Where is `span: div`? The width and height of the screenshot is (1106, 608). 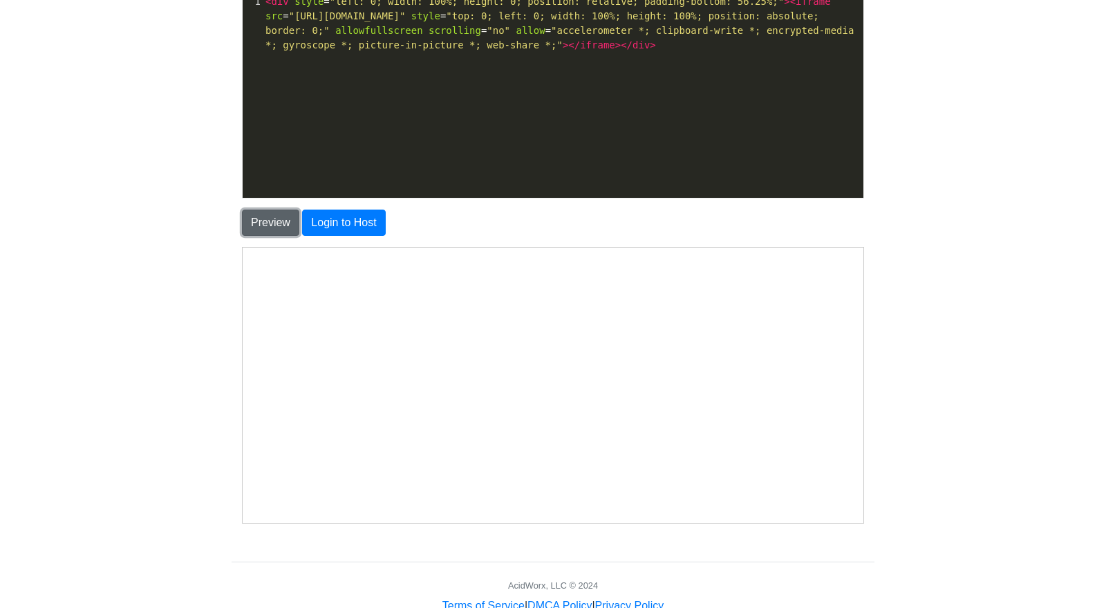
span: div is located at coordinates (641, 45).